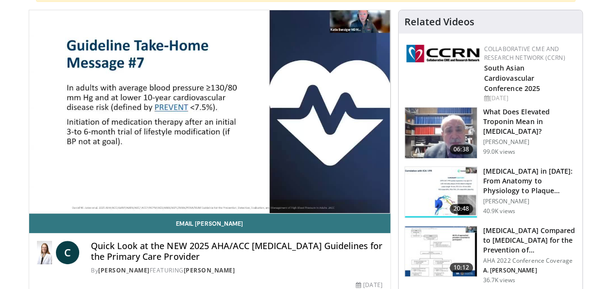 Image resolution: width=611 pixels, height=289 pixels. What do you see at coordinates (68, 252) in the screenshot?
I see `a: C` at bounding box center [68, 252].